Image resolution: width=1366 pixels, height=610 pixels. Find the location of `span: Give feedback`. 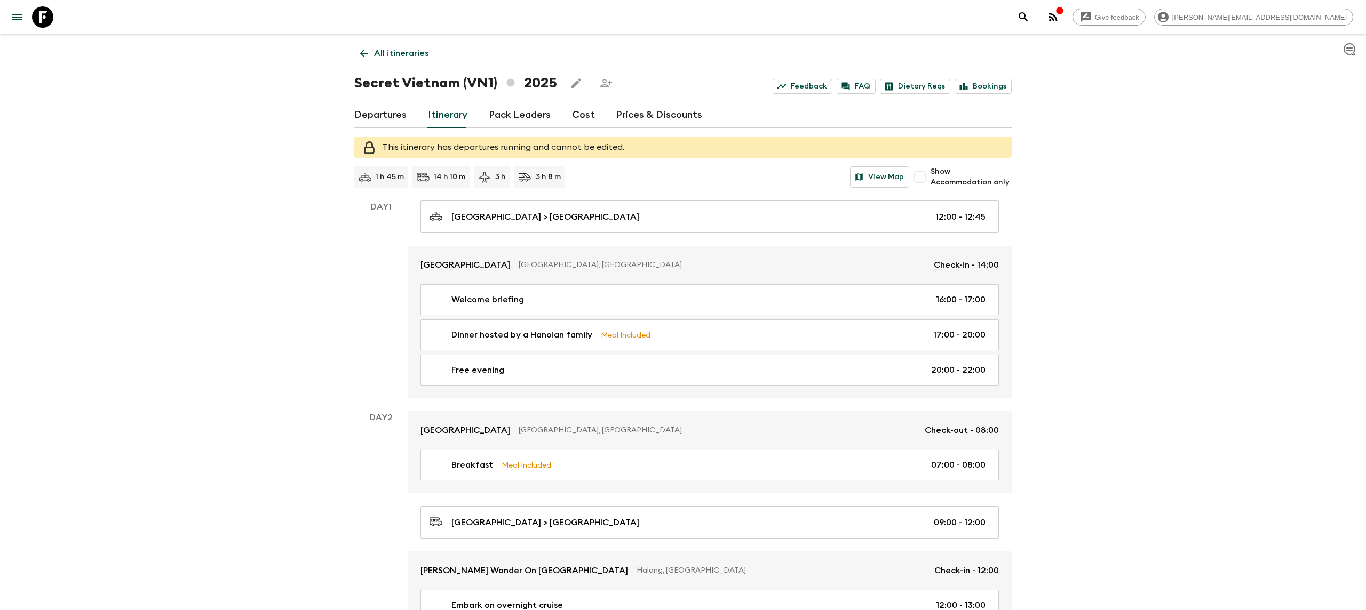

span: Give feedback is located at coordinates (1117, 17).